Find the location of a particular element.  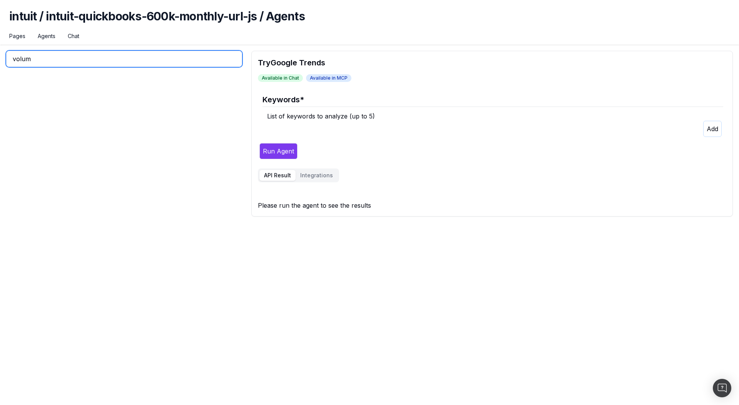

span: Available in MCP is located at coordinates (329, 78).